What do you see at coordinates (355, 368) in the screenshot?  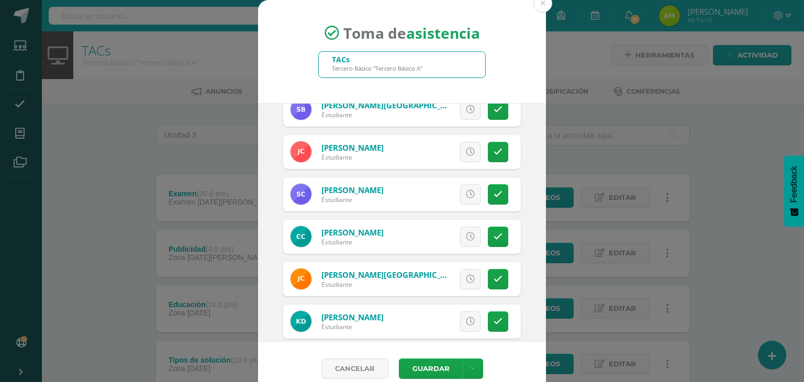 I see `a: Cancelar` at bounding box center [355, 368].